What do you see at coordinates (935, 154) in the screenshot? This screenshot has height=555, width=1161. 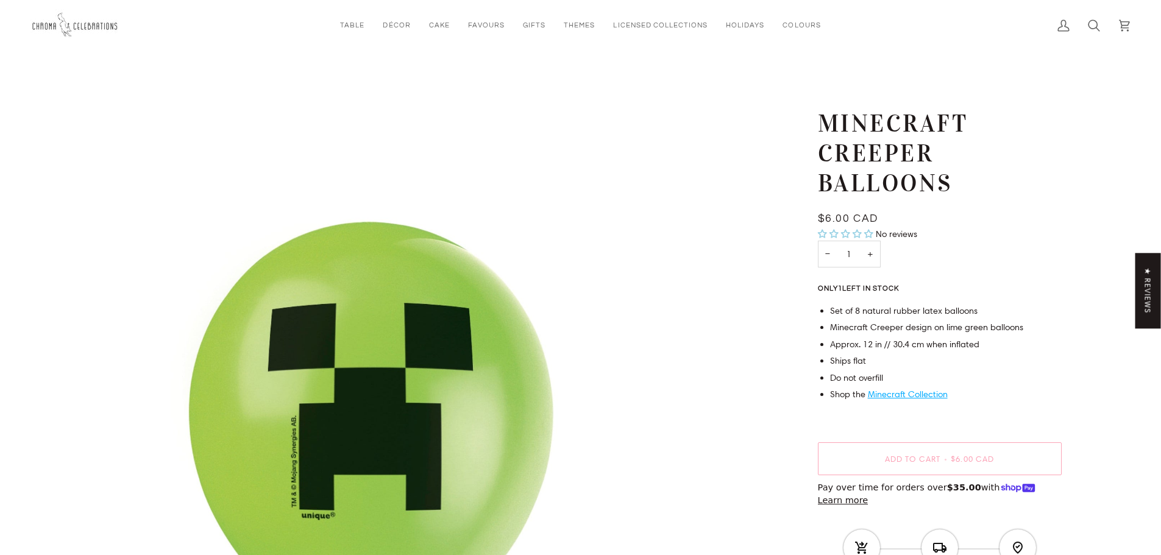 I see `h1: Minecraft Creeper Balloons` at bounding box center [935, 154].